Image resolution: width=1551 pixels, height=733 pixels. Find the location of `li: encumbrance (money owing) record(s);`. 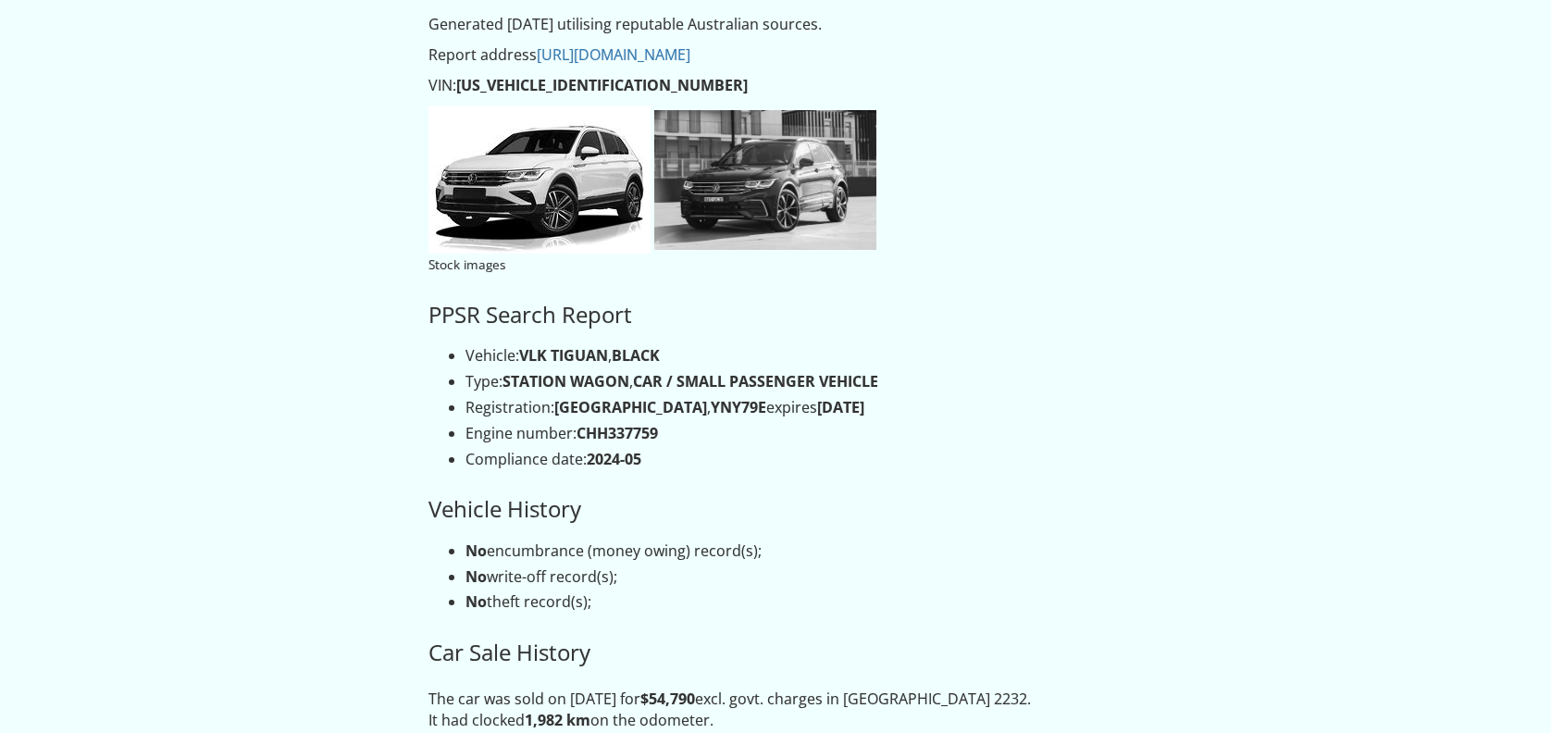

li: encumbrance (money owing) record(s); is located at coordinates (794, 551).